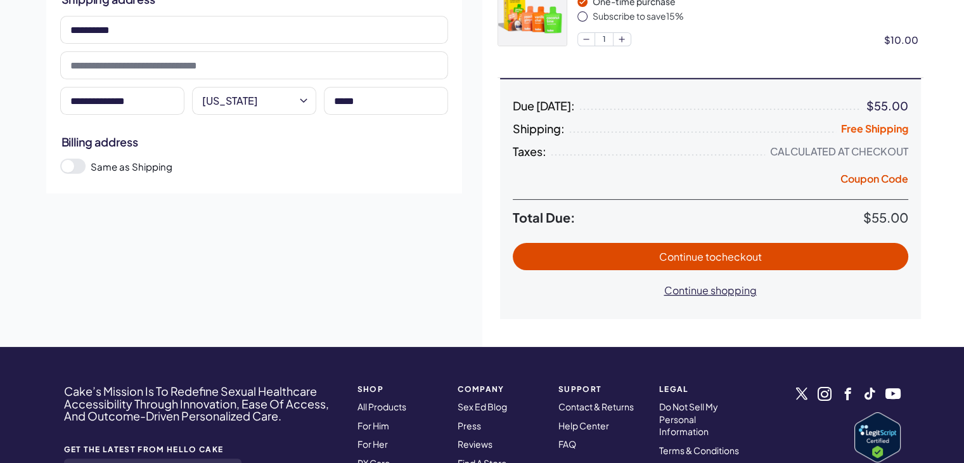 This screenshot has width=964, height=463. I want to click on a: Press, so click(469, 425).